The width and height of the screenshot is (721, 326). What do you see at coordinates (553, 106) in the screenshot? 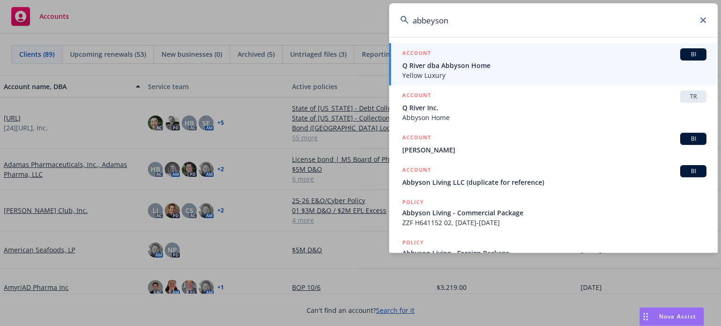
I see `a: ACCOUNTTRQ River Inc.Abbyson Home` at bounding box center [553, 106].